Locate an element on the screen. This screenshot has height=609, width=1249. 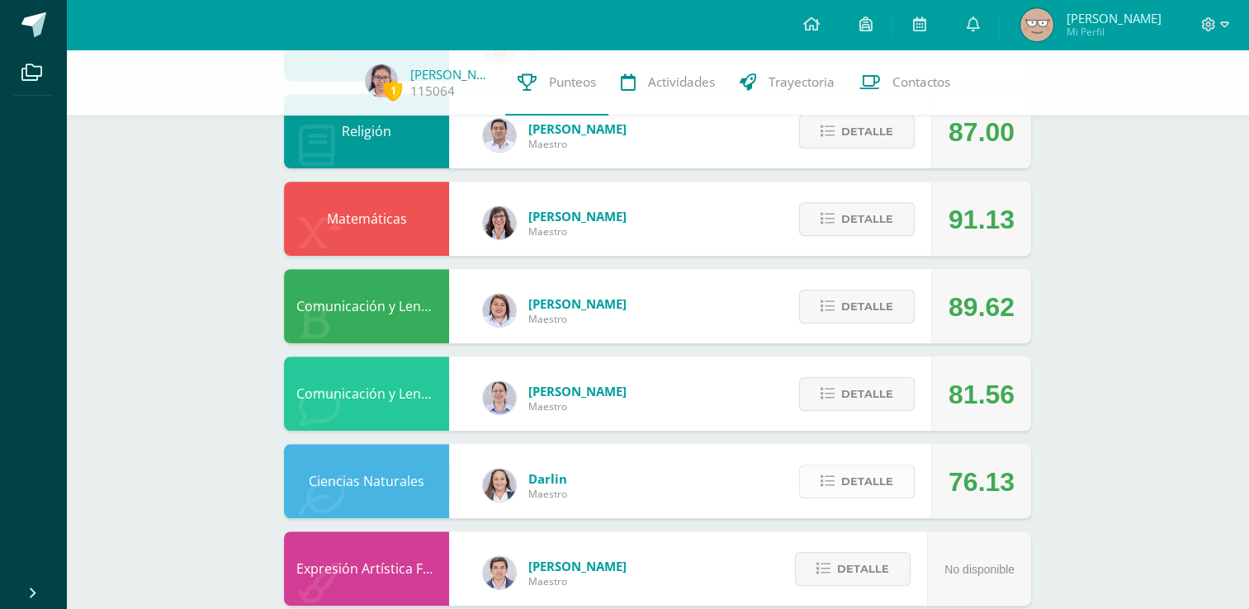
span: Actividades is located at coordinates (681, 82).